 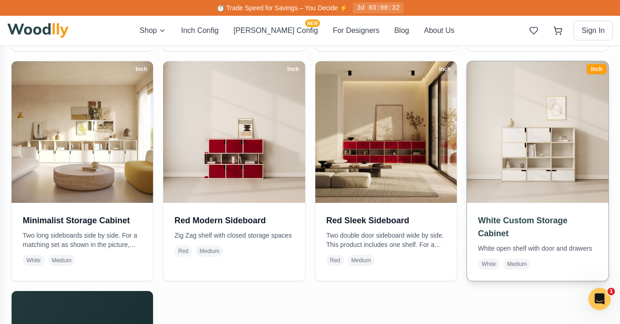 I want to click on img: Red Modern Sideboard, so click(x=234, y=132).